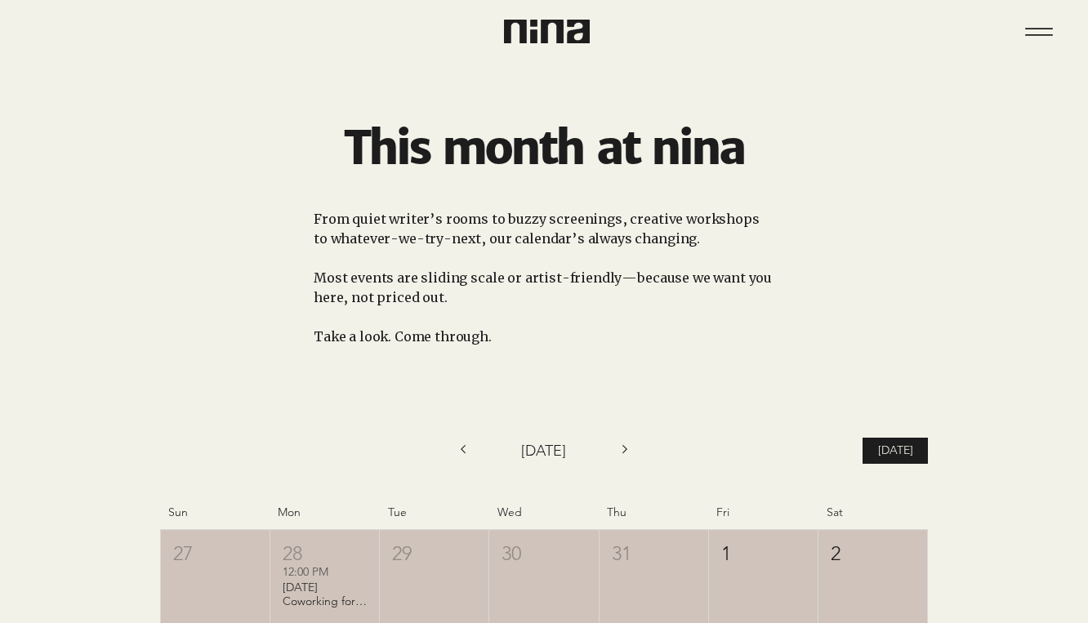 This screenshot has width=1088, height=623. What do you see at coordinates (462, 451) in the screenshot?
I see `button: Previous month` at bounding box center [462, 451].